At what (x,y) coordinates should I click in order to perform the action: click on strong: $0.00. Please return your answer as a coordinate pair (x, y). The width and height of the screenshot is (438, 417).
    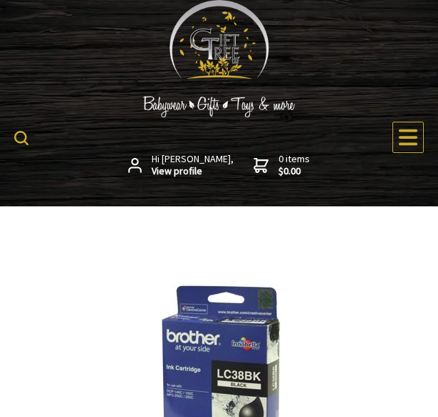
    Looking at the image, I should click on (294, 172).